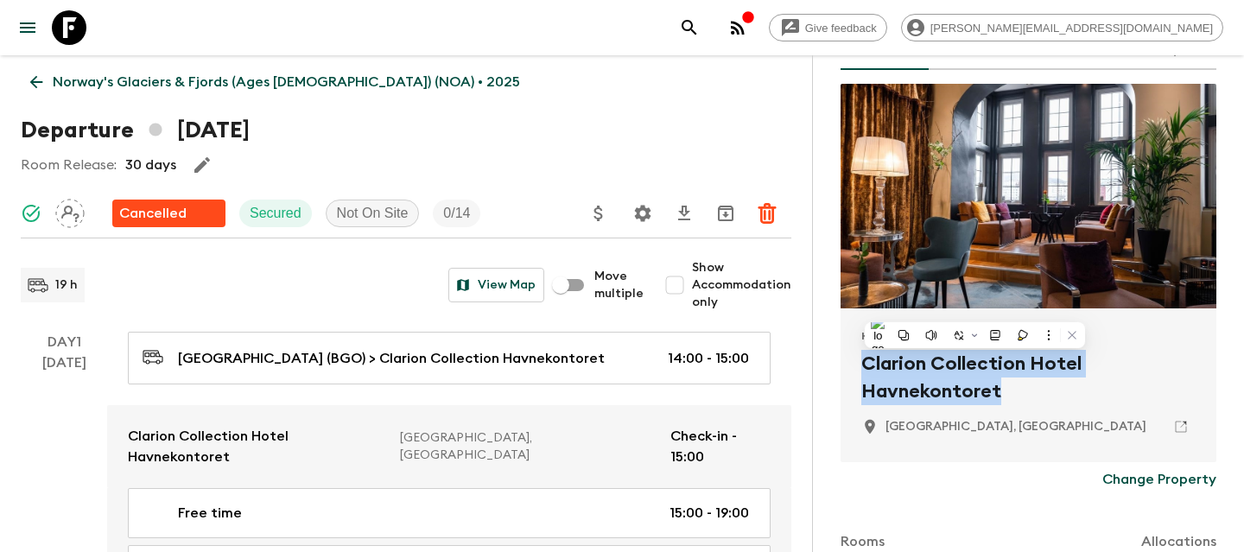  Describe the element at coordinates (150, 165) in the screenshot. I see `p: 30 days` at that location.